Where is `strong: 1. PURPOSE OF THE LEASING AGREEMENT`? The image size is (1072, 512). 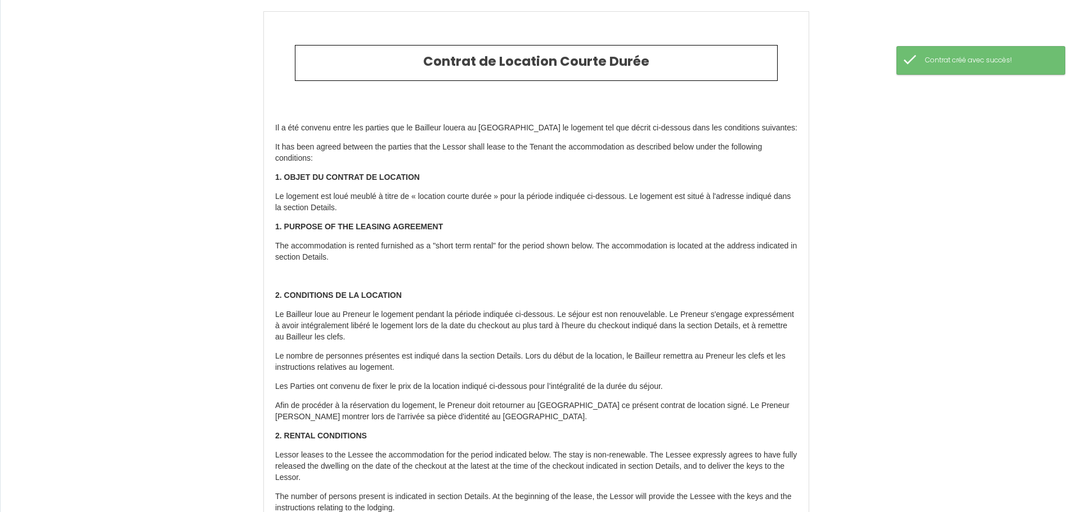
strong: 1. PURPOSE OF THE LEASING AGREEMENT is located at coordinates (359, 227).